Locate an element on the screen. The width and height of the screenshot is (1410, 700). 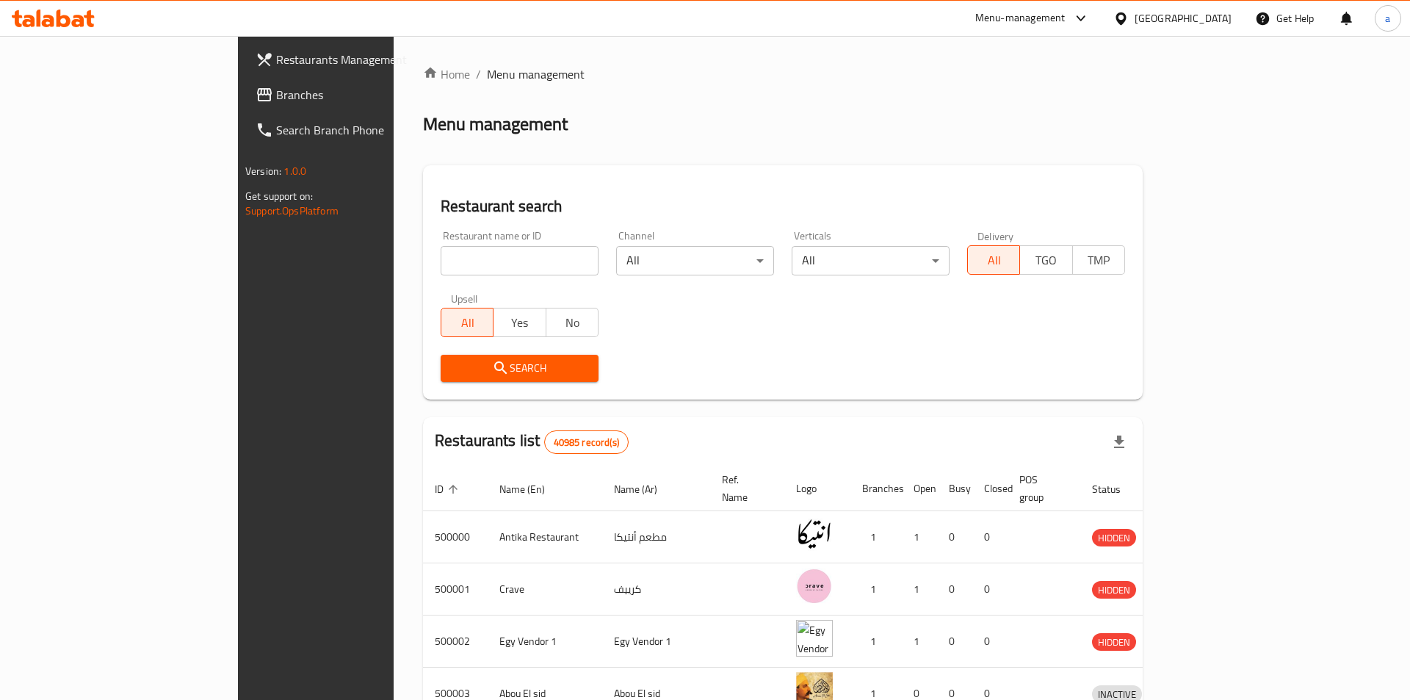
span: Restaurants Management is located at coordinates (369, 59).